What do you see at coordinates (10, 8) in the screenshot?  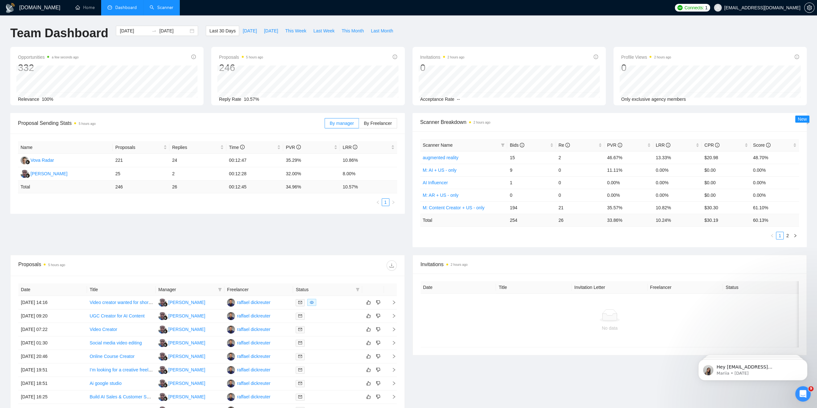 I see `img: logo` at bounding box center [10, 8].